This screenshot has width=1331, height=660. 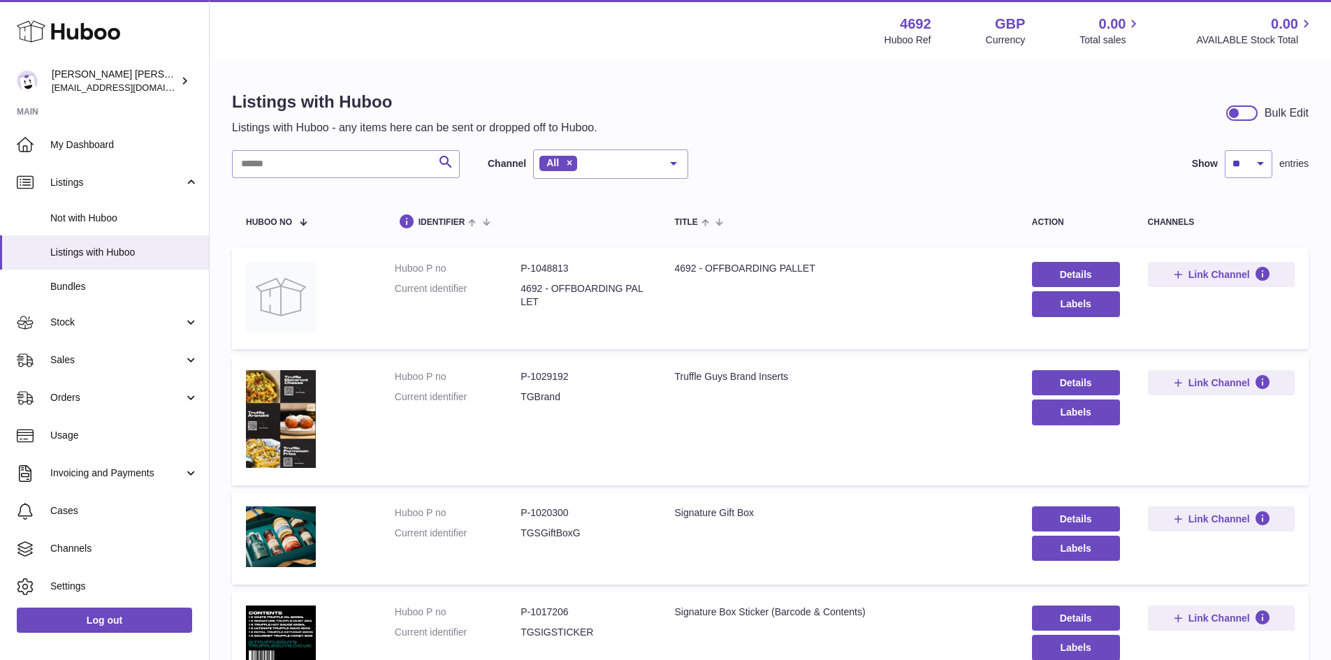 I want to click on label: Show, so click(x=1204, y=163).